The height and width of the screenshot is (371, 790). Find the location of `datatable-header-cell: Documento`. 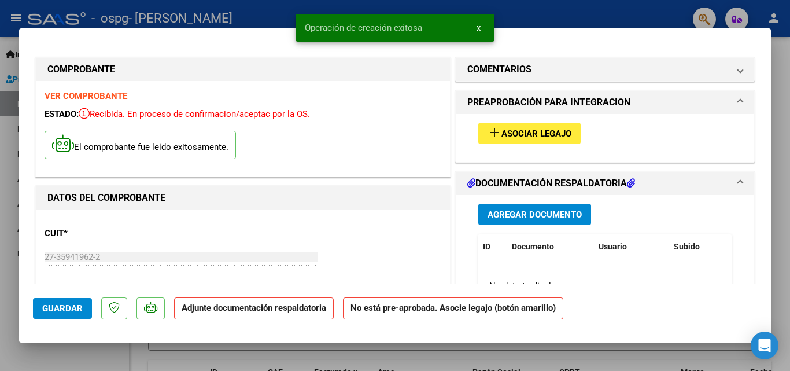

datatable-header-cell: Documento is located at coordinates (551, 246).